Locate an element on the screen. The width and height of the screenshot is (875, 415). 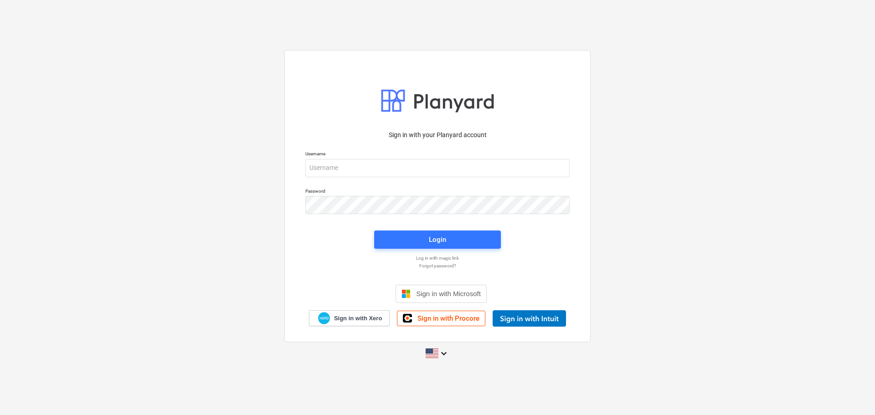
button: Login is located at coordinates (438, 240).